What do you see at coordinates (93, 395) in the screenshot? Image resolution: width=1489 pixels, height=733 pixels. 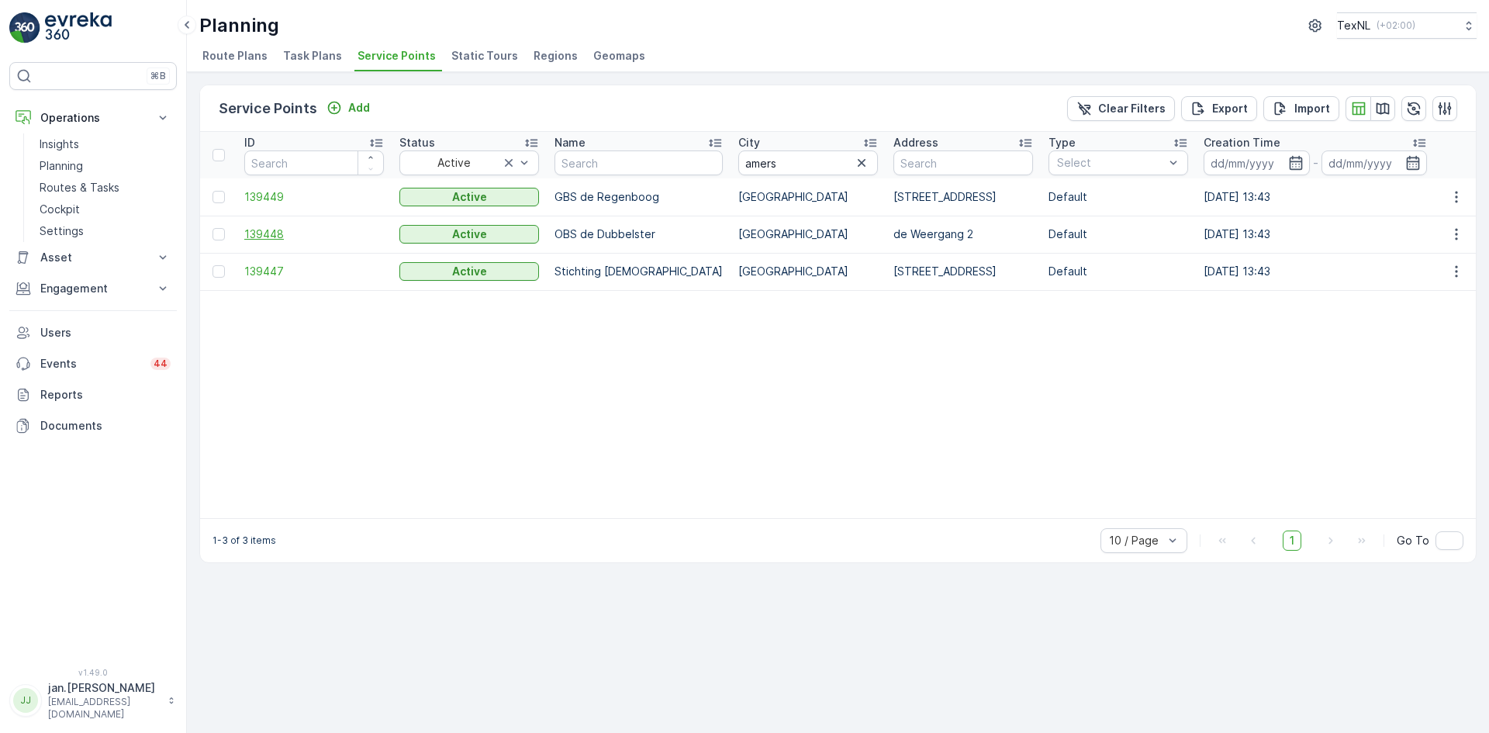 I see `a: Reports` at bounding box center [93, 395].